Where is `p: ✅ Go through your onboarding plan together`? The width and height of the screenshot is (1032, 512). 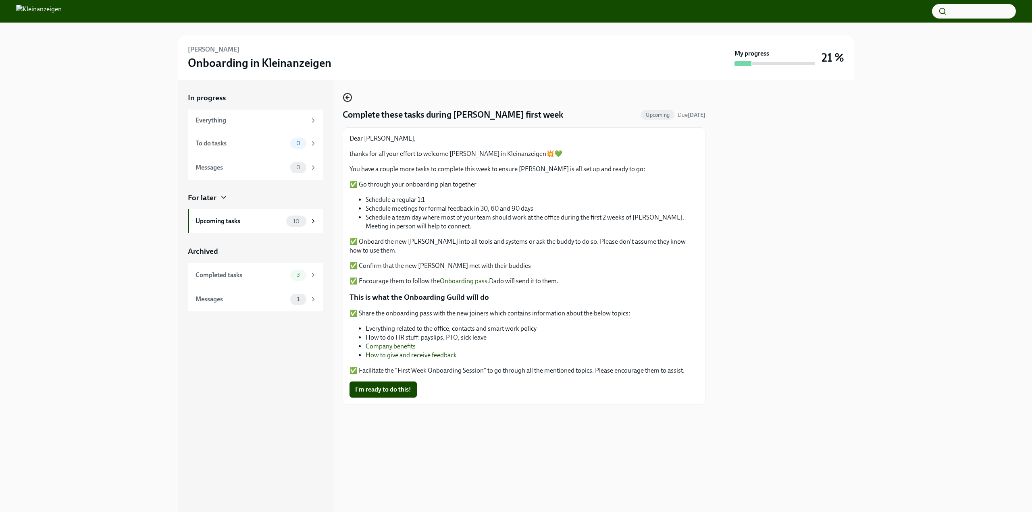
p: ✅ Go through your onboarding plan together is located at coordinates (524, 185).